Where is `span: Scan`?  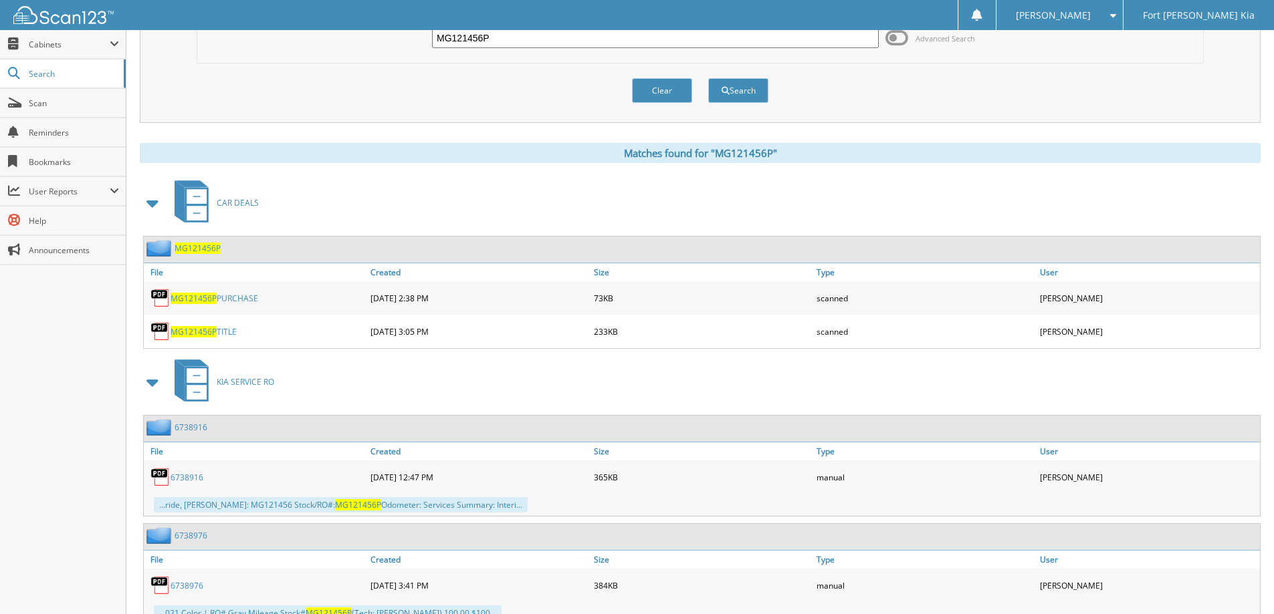
span: Scan is located at coordinates (74, 103).